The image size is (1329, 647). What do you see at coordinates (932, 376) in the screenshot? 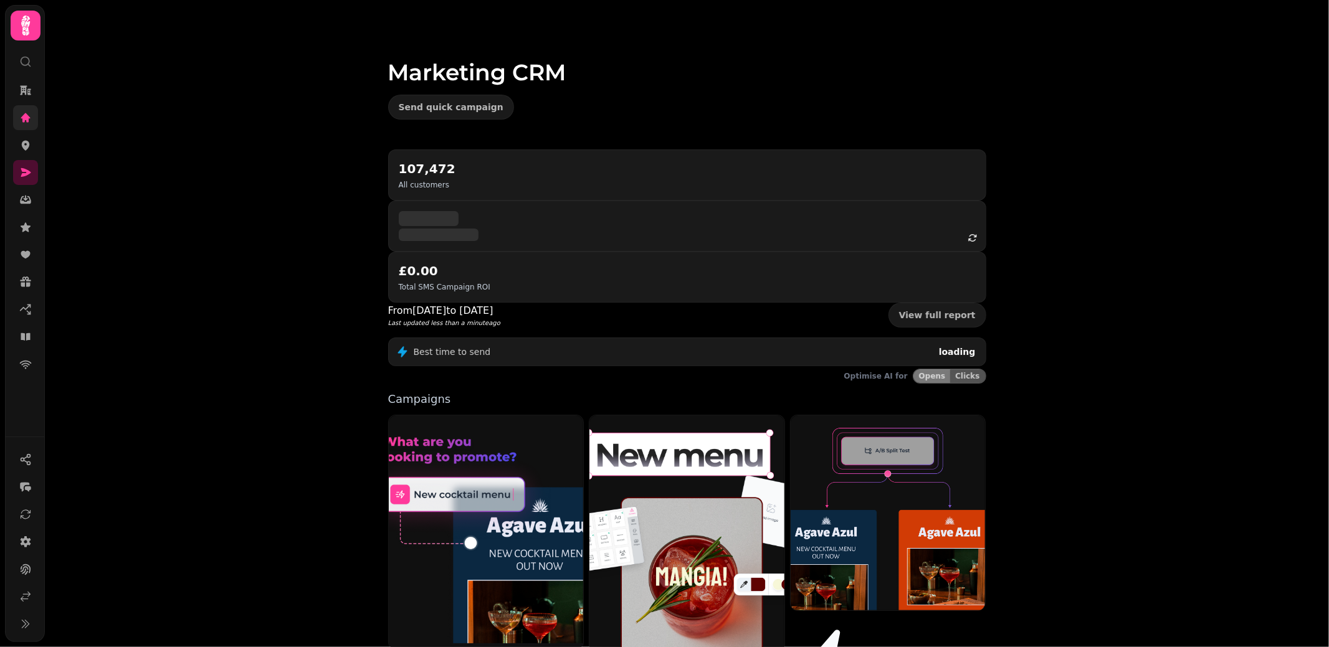
I see `button: Opens` at bounding box center [932, 376].